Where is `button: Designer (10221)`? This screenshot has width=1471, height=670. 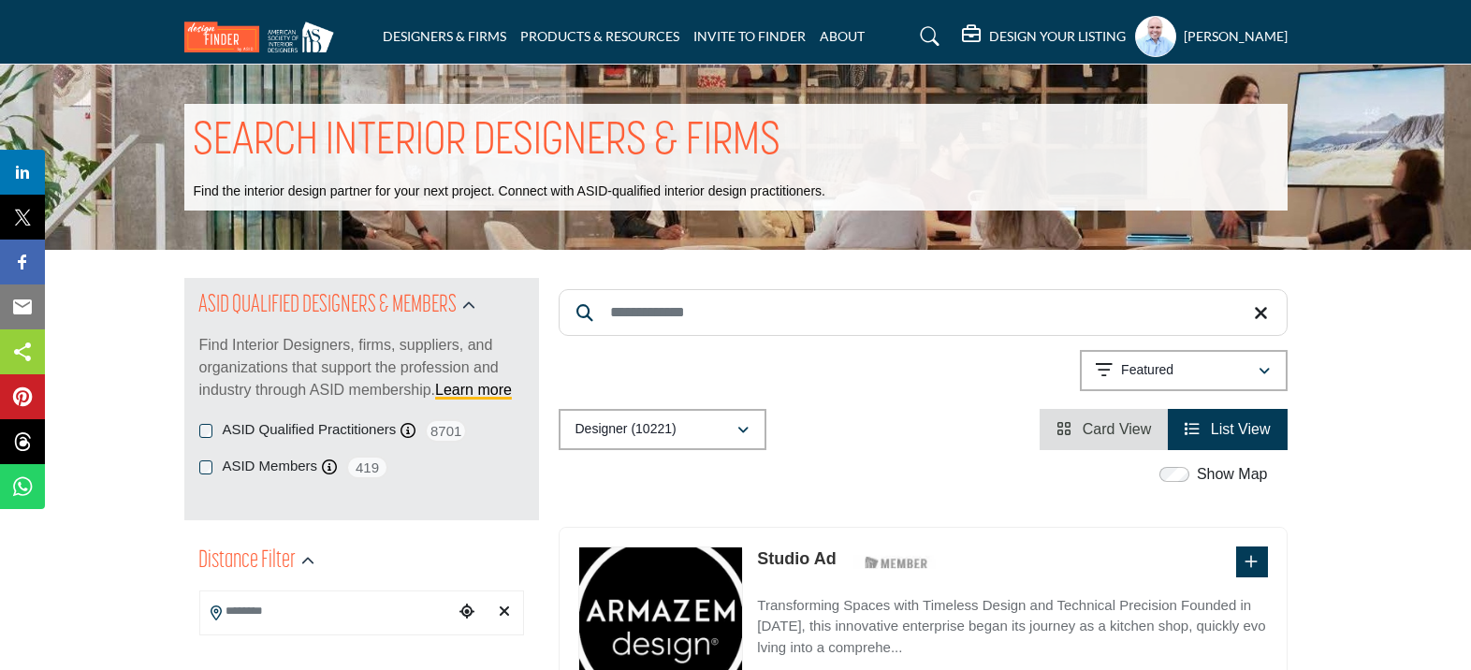
button: Designer (10221) is located at coordinates (662, 429).